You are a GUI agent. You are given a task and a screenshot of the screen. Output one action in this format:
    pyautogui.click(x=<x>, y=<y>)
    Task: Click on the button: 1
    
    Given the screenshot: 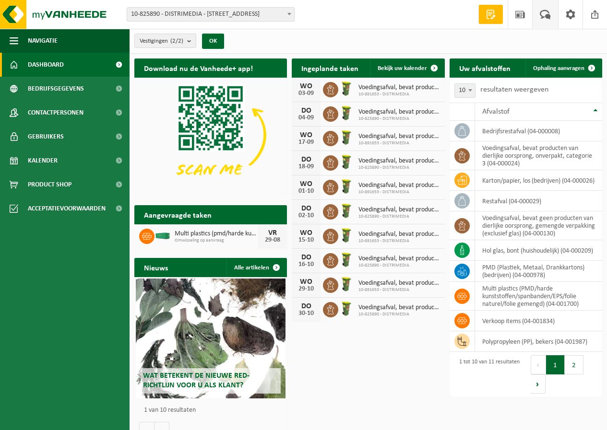 What is the action you would take?
    pyautogui.click(x=555, y=365)
    